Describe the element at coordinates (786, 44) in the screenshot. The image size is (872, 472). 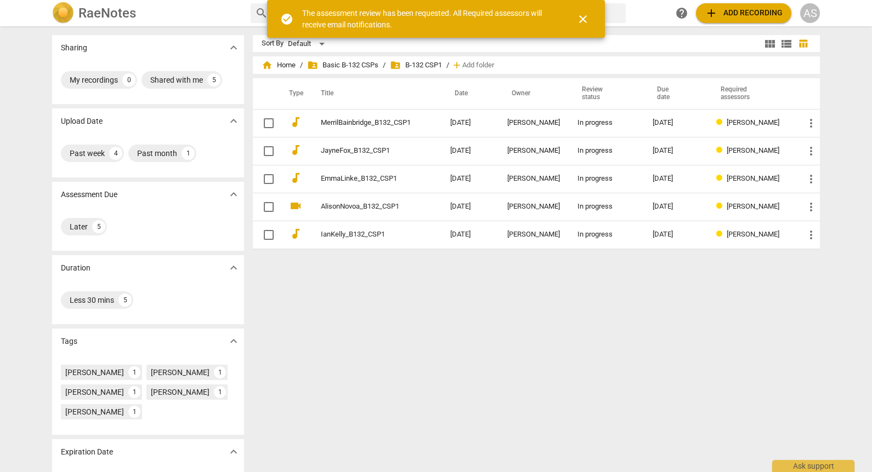
I see `button: List view` at that location.